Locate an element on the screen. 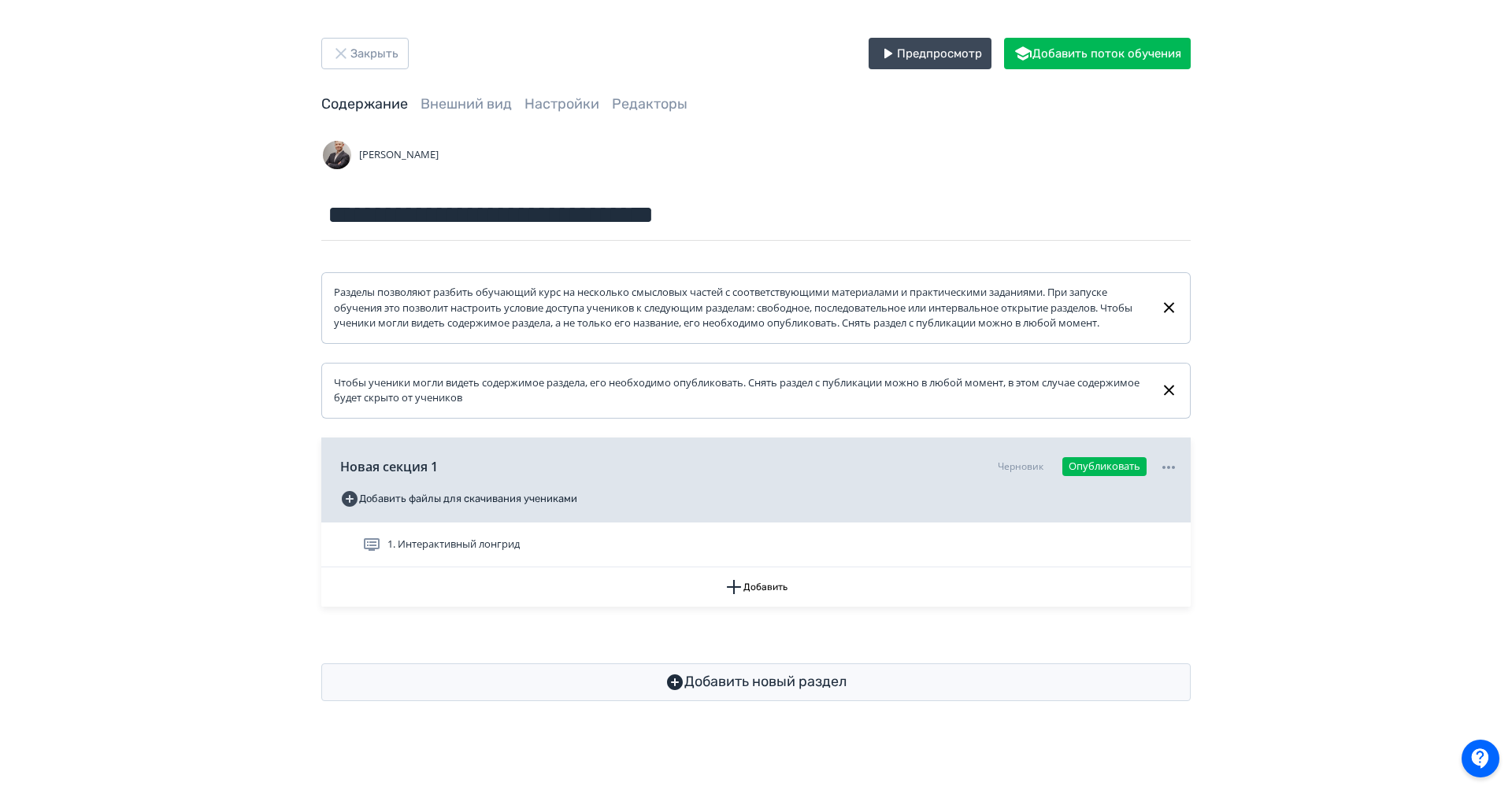 This screenshot has width=1512, height=790. button: Добавить новый раздел is located at coordinates (756, 683).